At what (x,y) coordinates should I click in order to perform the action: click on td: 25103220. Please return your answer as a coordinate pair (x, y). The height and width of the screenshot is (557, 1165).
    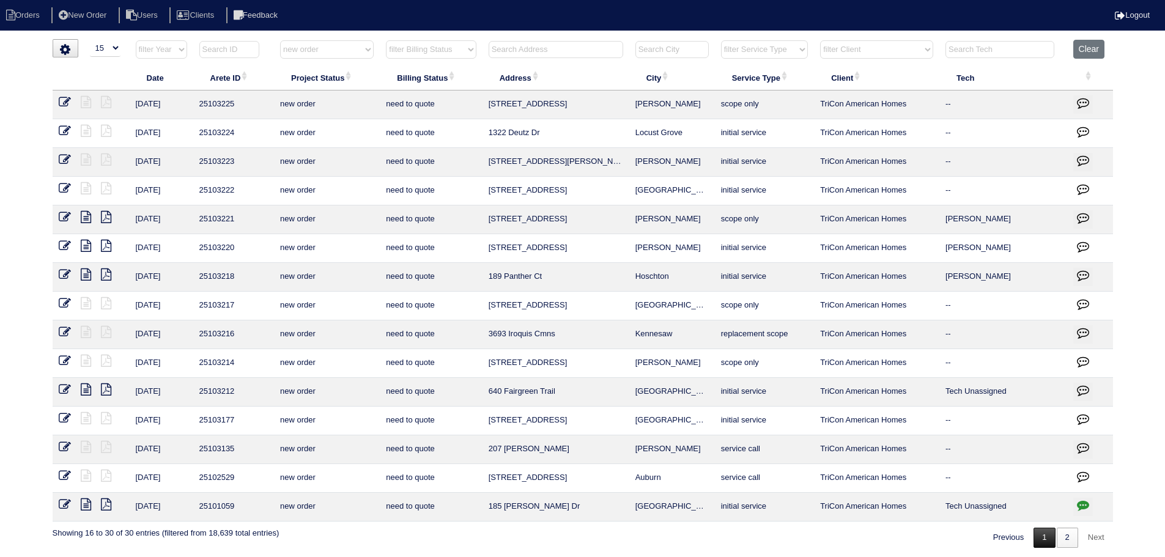
    Looking at the image, I should click on (234, 248).